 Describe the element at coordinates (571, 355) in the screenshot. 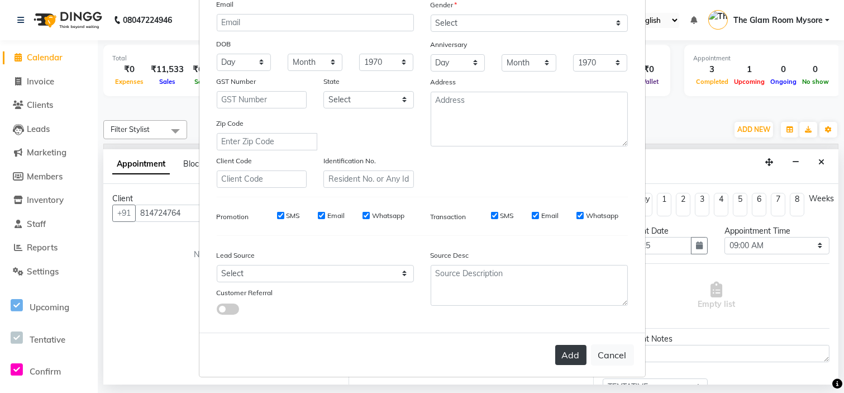

I see `button: Add` at that location.